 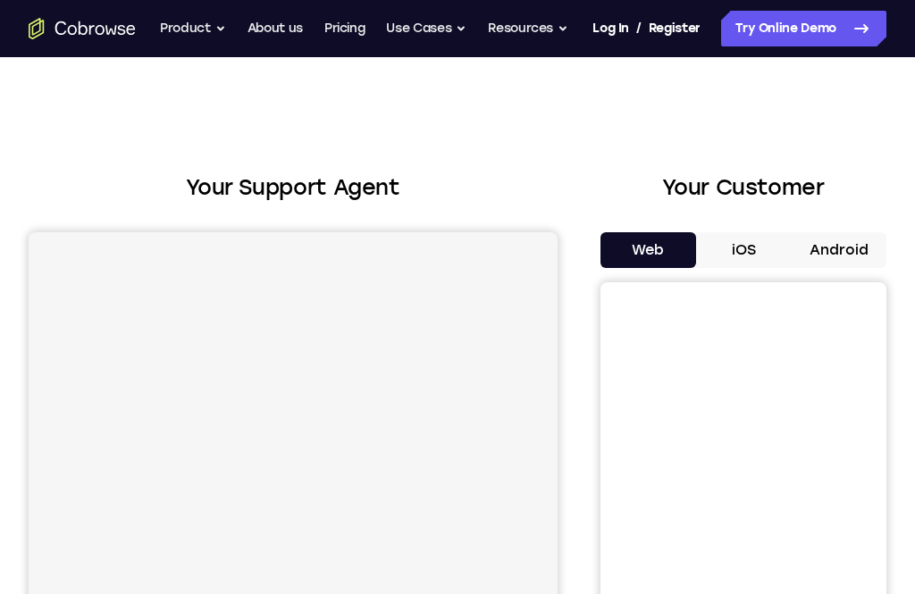 What do you see at coordinates (528, 29) in the screenshot?
I see `button: Resources` at bounding box center [528, 29].